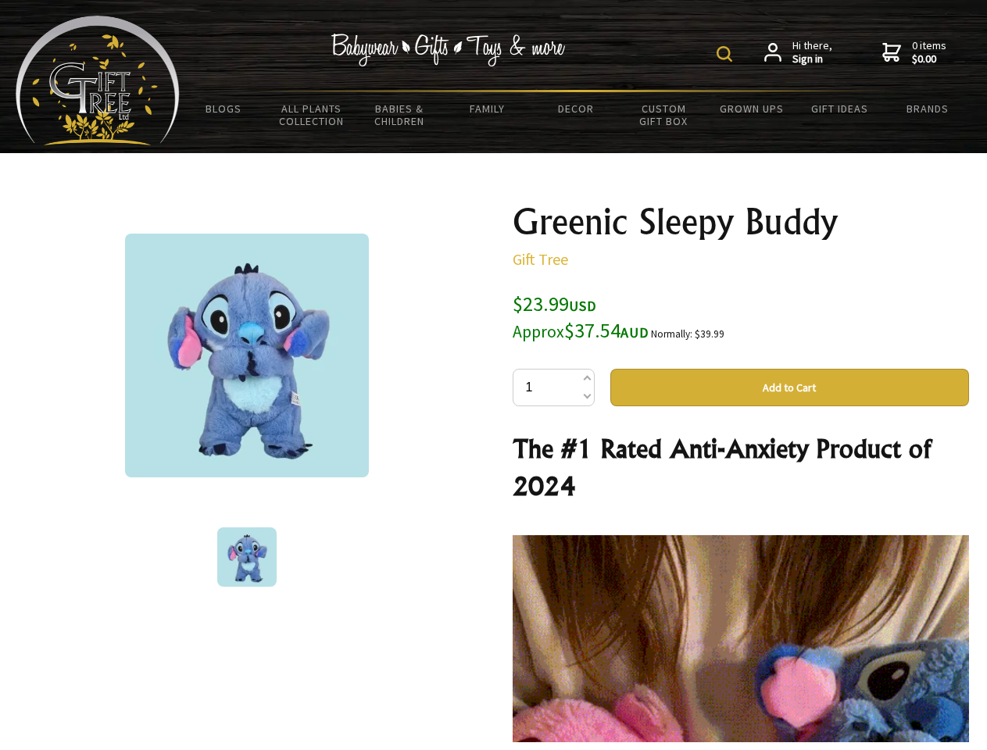 The width and height of the screenshot is (987, 750). What do you see at coordinates (575, 109) in the screenshot?
I see `a: Decor` at bounding box center [575, 109].